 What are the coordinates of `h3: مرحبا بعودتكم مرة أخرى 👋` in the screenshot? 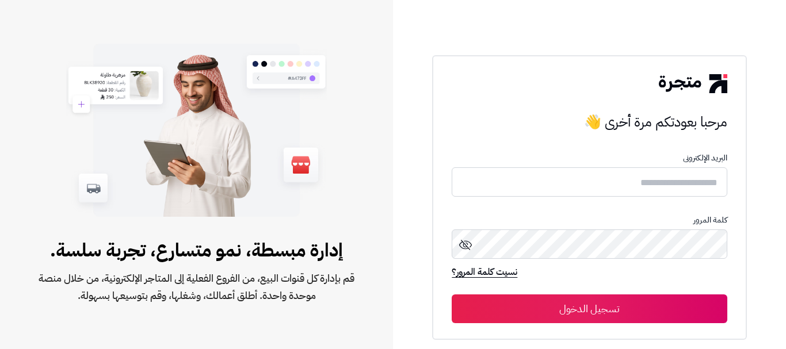 It's located at (589, 122).